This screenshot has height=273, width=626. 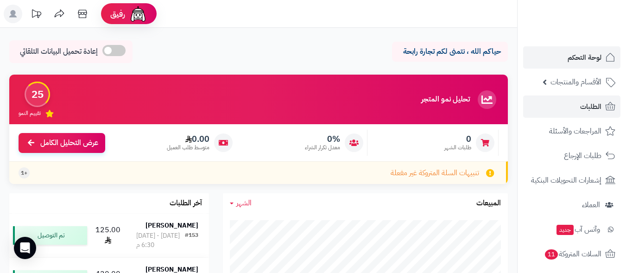 I want to click on img: ai-face.png, so click(x=138, y=14).